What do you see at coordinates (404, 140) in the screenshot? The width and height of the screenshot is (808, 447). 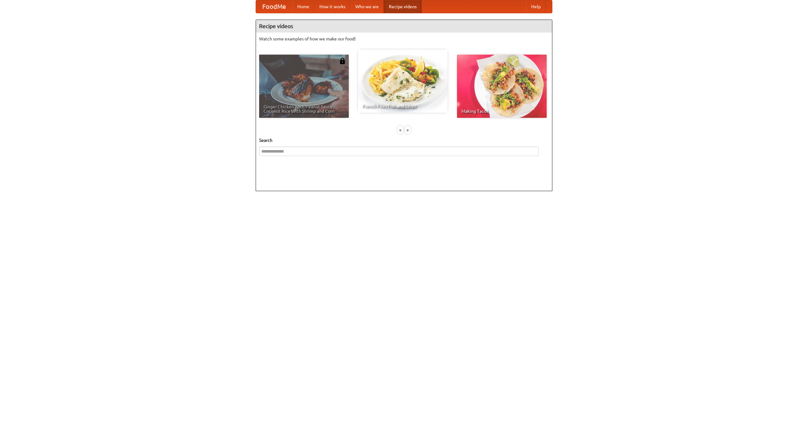 I see `h5: Search` at bounding box center [404, 140].